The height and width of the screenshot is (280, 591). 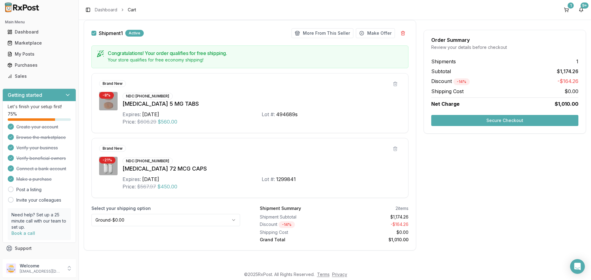 What do you see at coordinates (450, 81) in the screenshot?
I see `span: Discount` at bounding box center [450, 81].